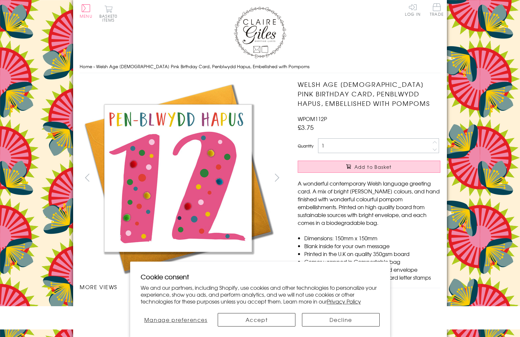 Image resolution: width=520 pixels, height=337 pixels. I want to click on nav: breadcrumbs, so click(260, 66).